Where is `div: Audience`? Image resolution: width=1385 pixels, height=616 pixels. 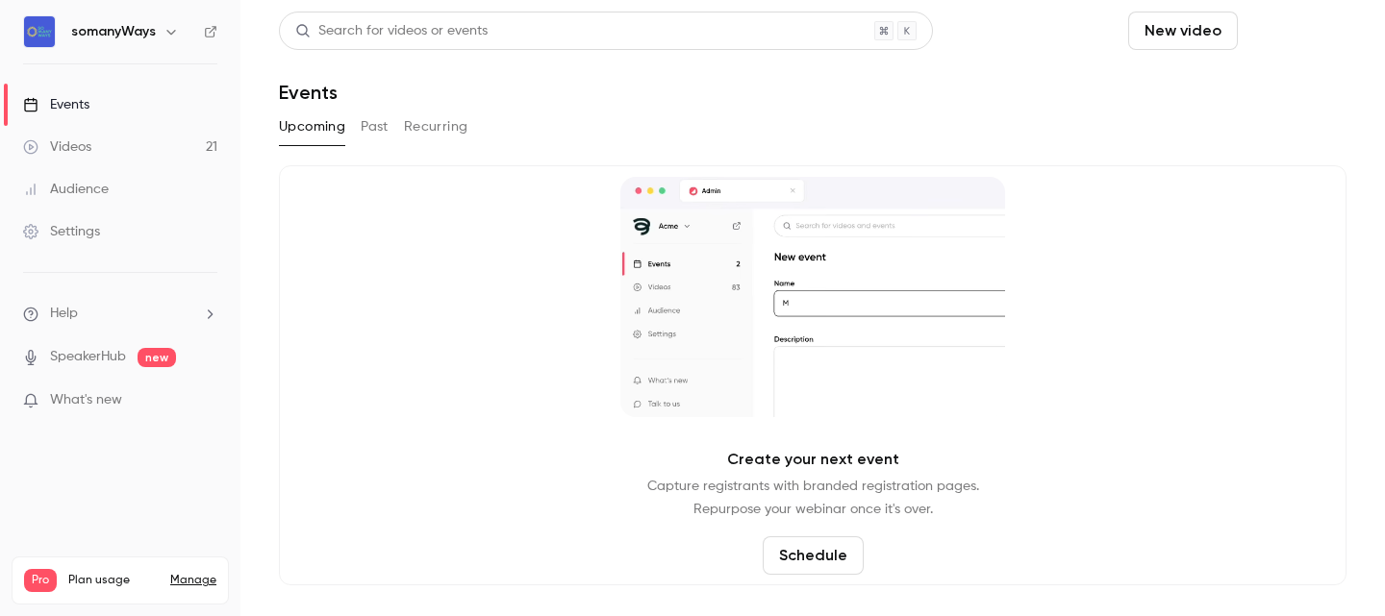 div: Audience is located at coordinates (65, 189).